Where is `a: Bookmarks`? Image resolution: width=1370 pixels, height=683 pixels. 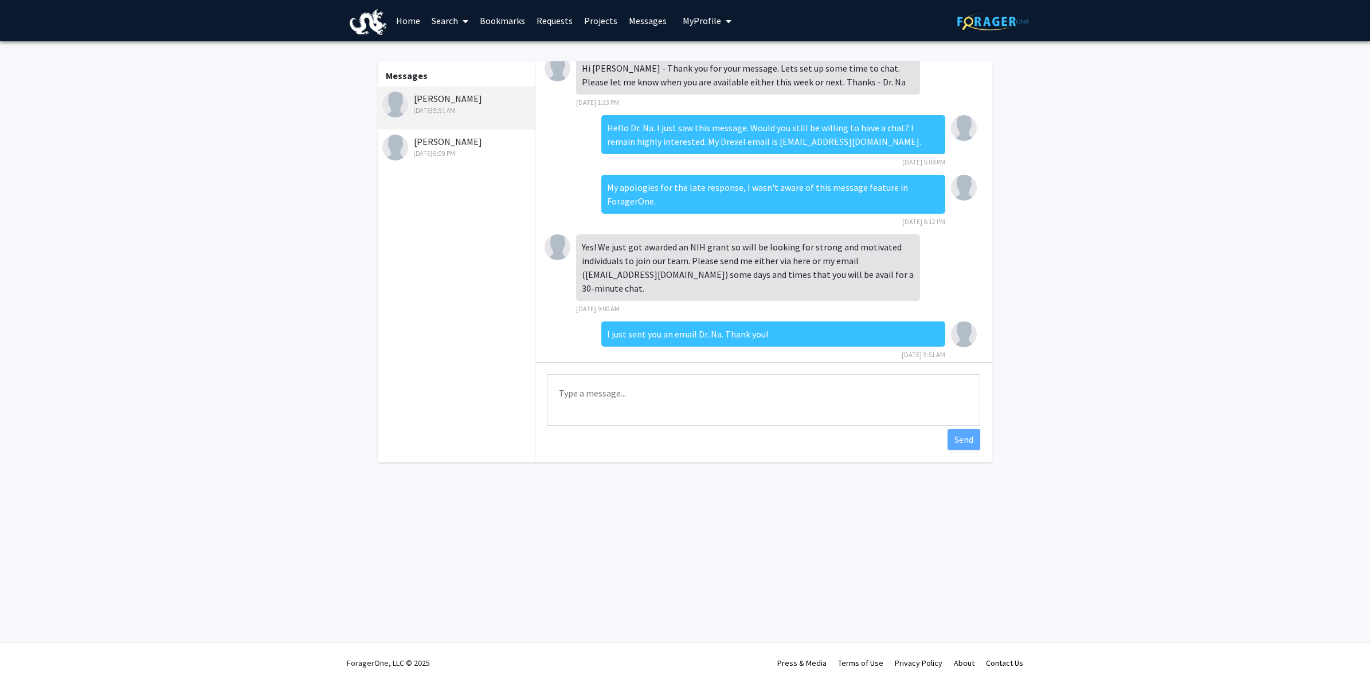
a: Bookmarks is located at coordinates (502, 21).